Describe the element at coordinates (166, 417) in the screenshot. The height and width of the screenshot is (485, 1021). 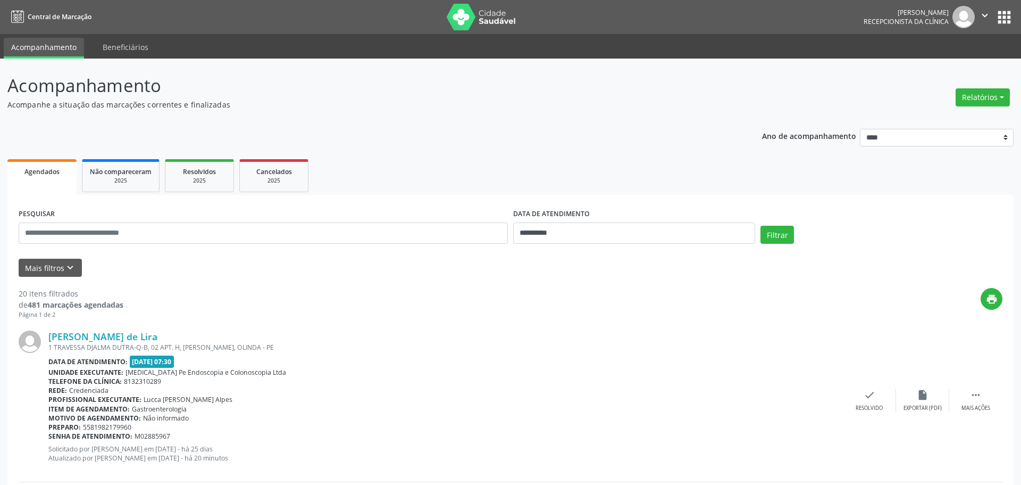
I see `span: Não informado` at that location.